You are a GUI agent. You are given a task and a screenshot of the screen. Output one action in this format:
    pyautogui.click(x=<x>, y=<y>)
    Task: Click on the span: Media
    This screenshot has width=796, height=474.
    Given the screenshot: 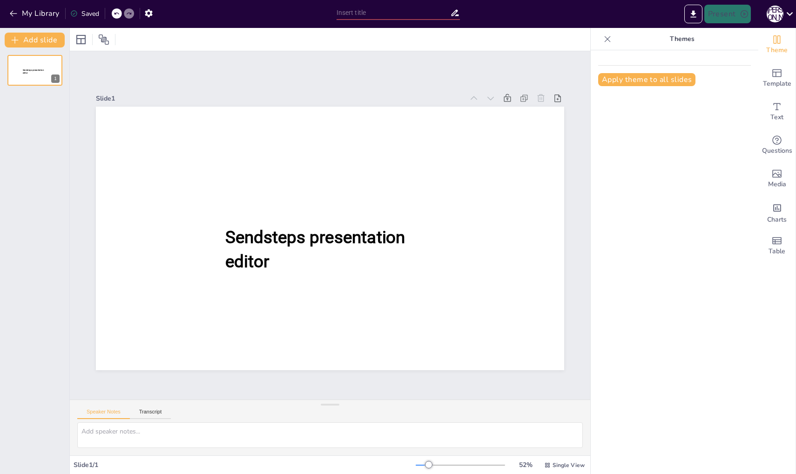 What is the action you would take?
    pyautogui.click(x=777, y=184)
    